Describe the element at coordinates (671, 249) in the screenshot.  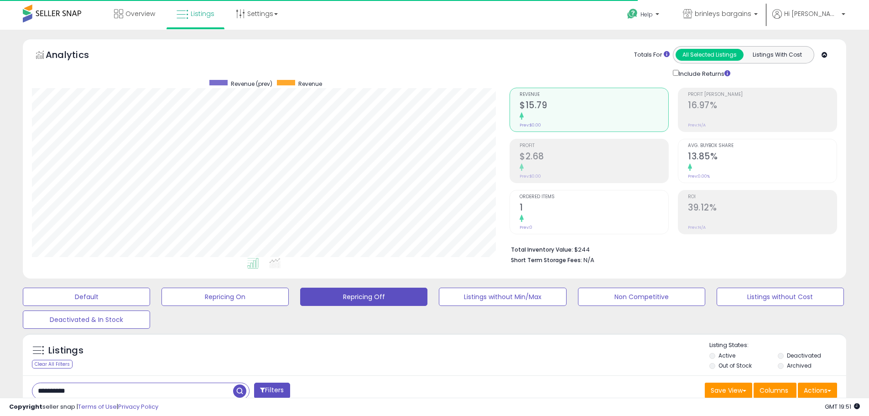
I see `li: $244` at that location.